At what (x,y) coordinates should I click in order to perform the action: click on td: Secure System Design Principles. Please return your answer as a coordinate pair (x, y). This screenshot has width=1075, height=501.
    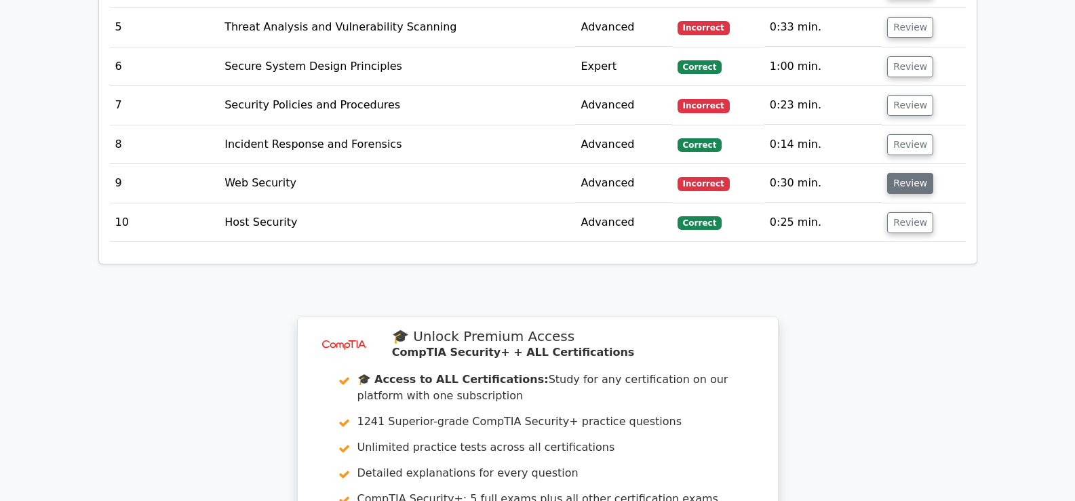
    Looking at the image, I should click on (397, 66).